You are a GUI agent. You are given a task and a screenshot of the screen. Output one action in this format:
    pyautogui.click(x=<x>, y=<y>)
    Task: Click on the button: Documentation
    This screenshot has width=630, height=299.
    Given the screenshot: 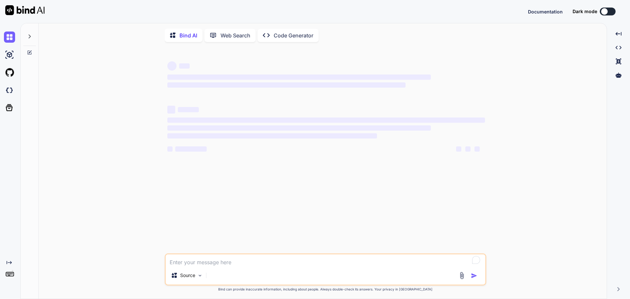 What is the action you would take?
    pyautogui.click(x=545, y=11)
    